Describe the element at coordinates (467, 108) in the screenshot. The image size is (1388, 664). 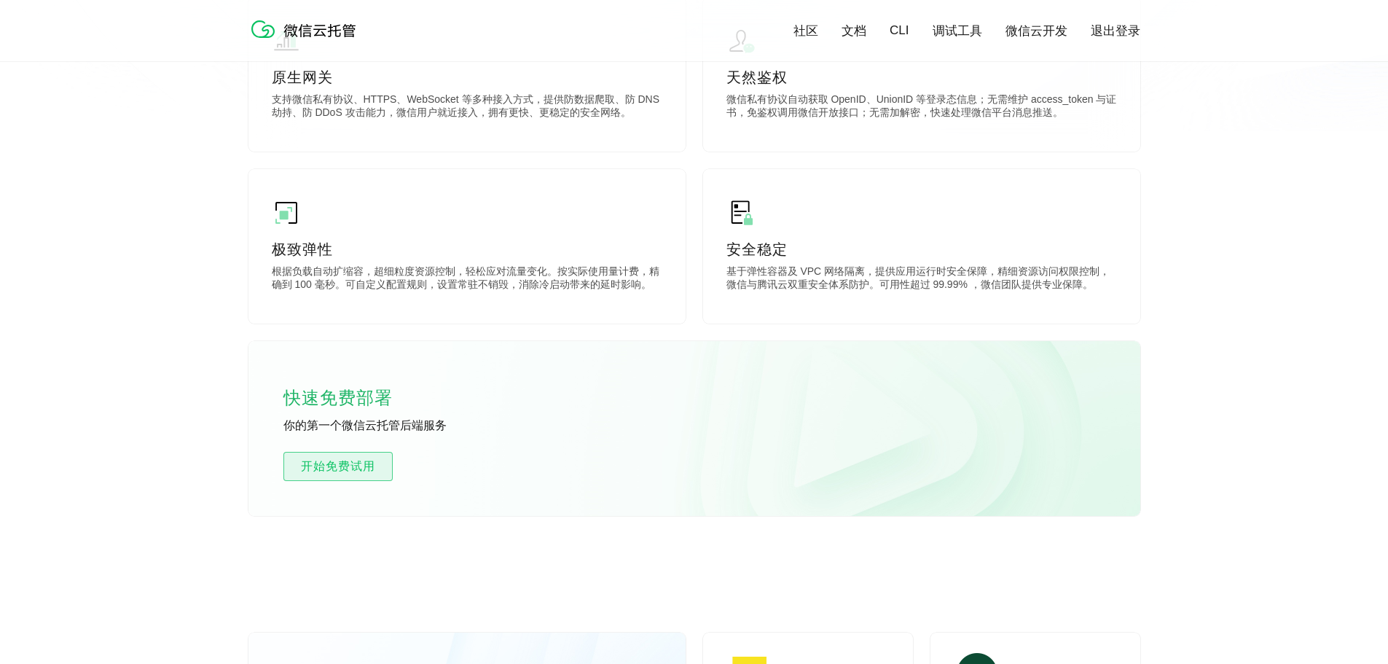
I see `p: 支持微信私有协议、HTTPS、WebSocket 等多种接入方式，提供防数据爬取、防 DNS 劫持、防 DDoS 攻击能力，微信用户就近接入，拥有更快、更稳定的安全网络。` at that location.